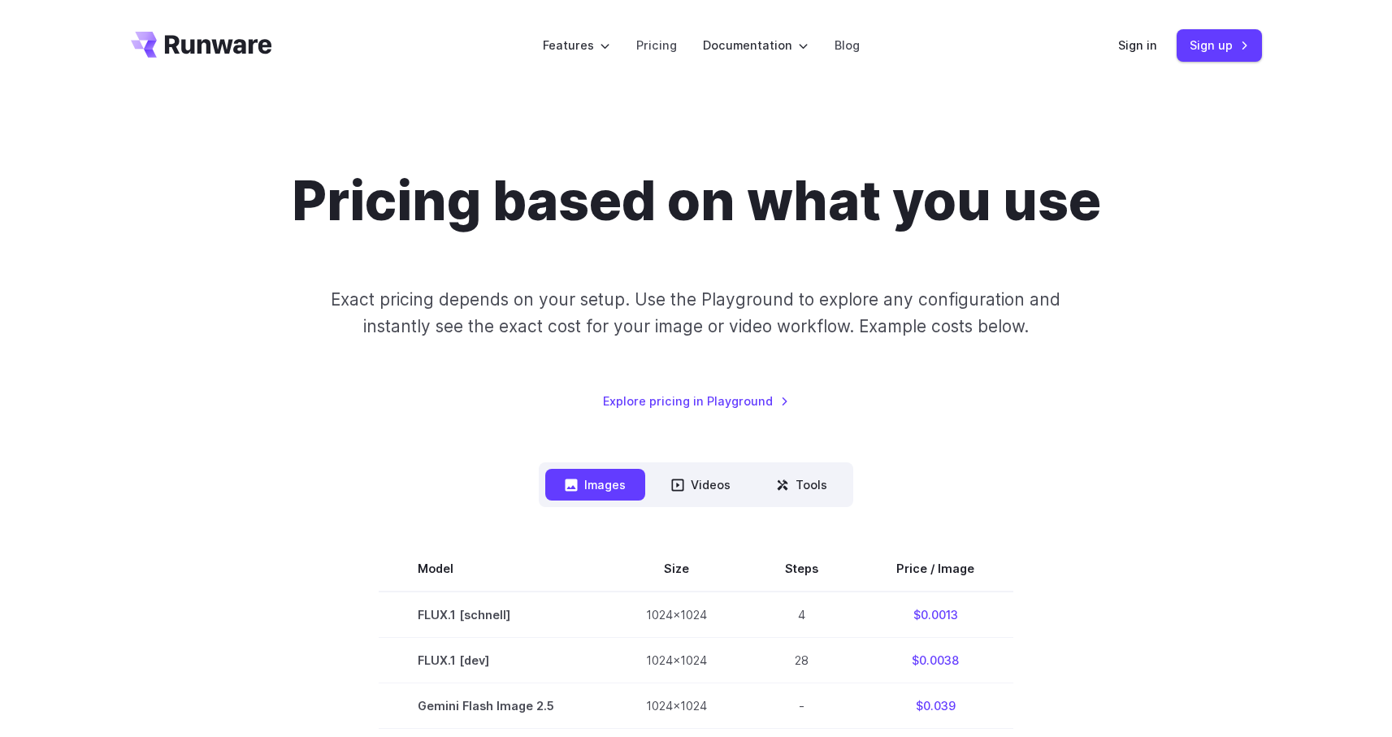 The width and height of the screenshot is (1392, 737). What do you see at coordinates (492, 614) in the screenshot?
I see `td: FLUX.1 [schnell]` at bounding box center [492, 614].